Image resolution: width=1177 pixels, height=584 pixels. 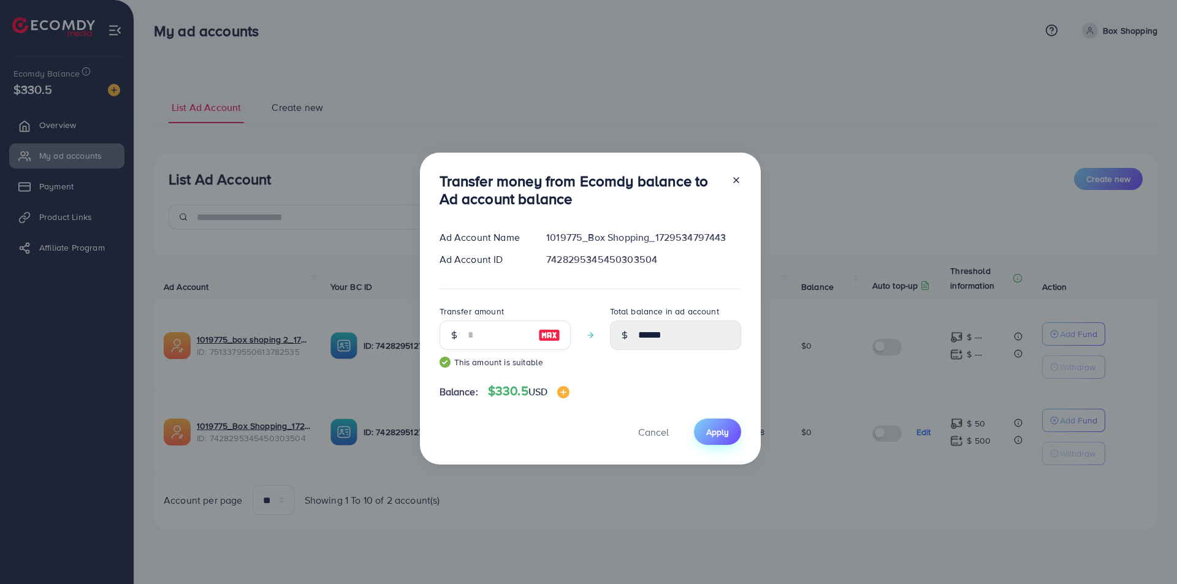 What do you see at coordinates (483, 259) in the screenshot?
I see `div: Ad Account ID` at bounding box center [483, 259].